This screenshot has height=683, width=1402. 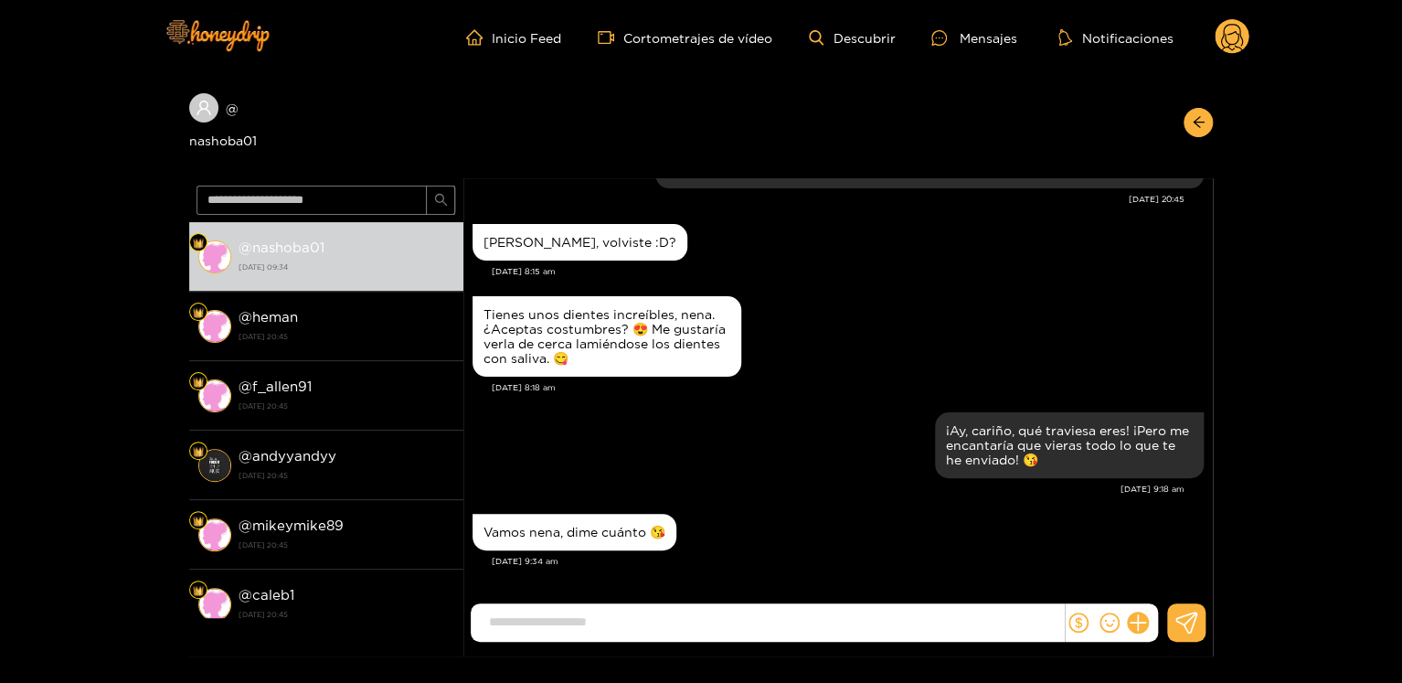 I want to click on a: Descubrir, so click(x=852, y=37).